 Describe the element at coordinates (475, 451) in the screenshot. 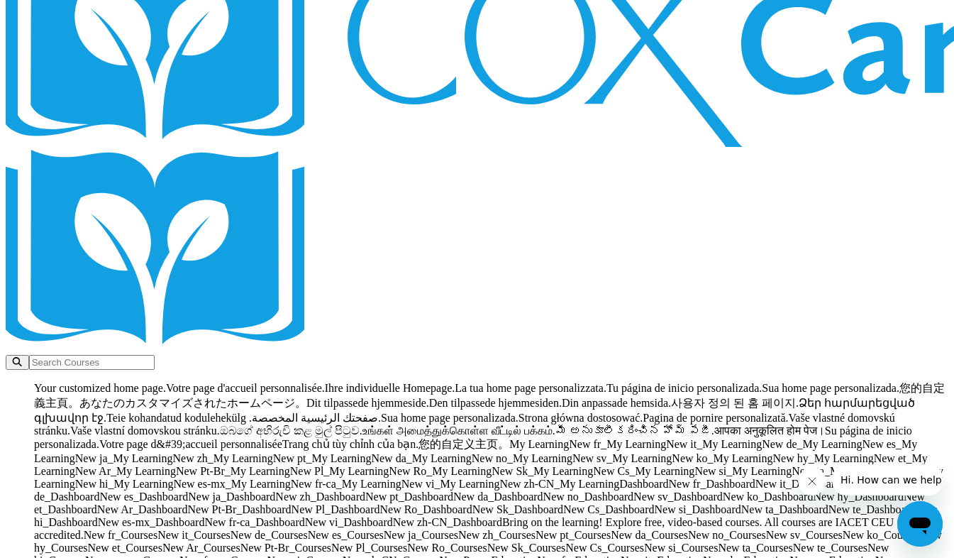

I see `es: New es_My Learning` at that location.